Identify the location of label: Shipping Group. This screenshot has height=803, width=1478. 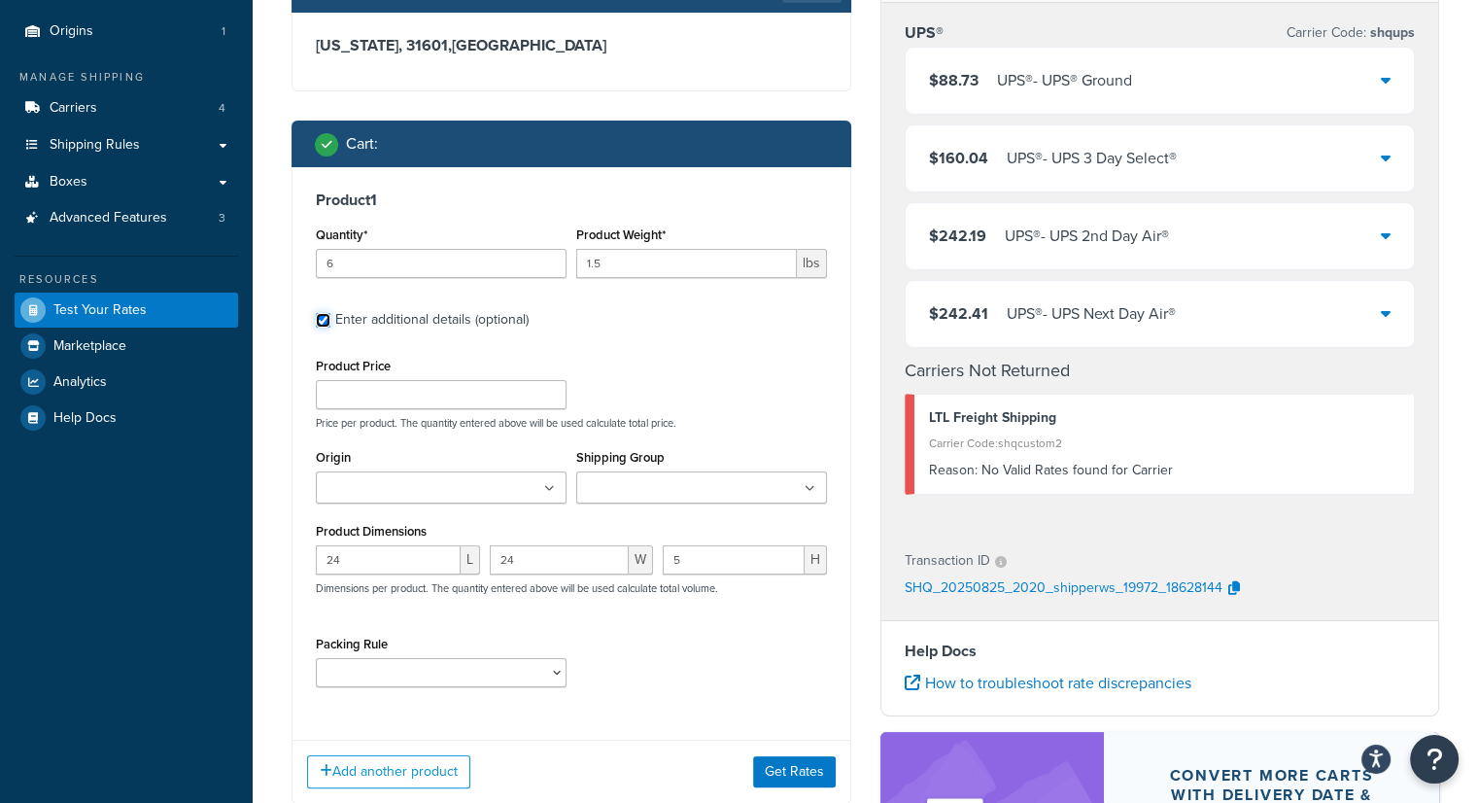
(620, 457).